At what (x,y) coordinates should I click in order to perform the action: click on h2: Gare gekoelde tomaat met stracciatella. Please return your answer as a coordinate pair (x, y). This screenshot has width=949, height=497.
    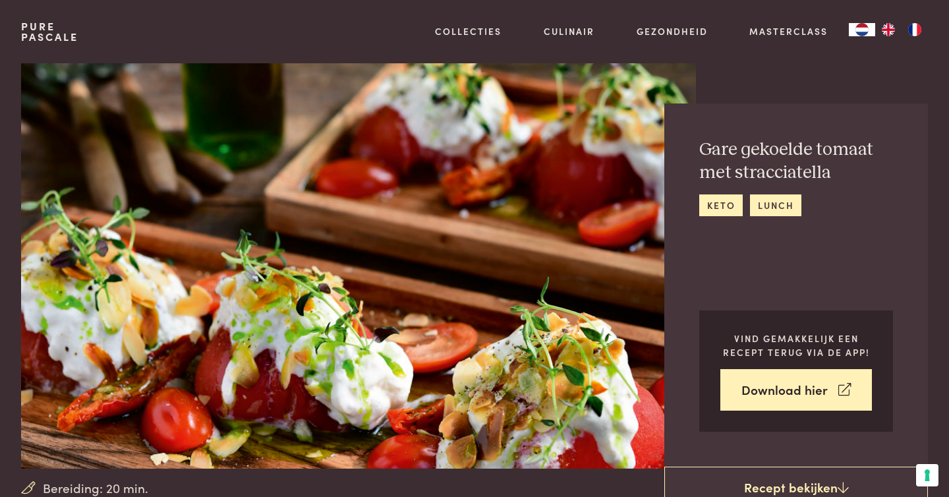
    Looking at the image, I should click on (796, 161).